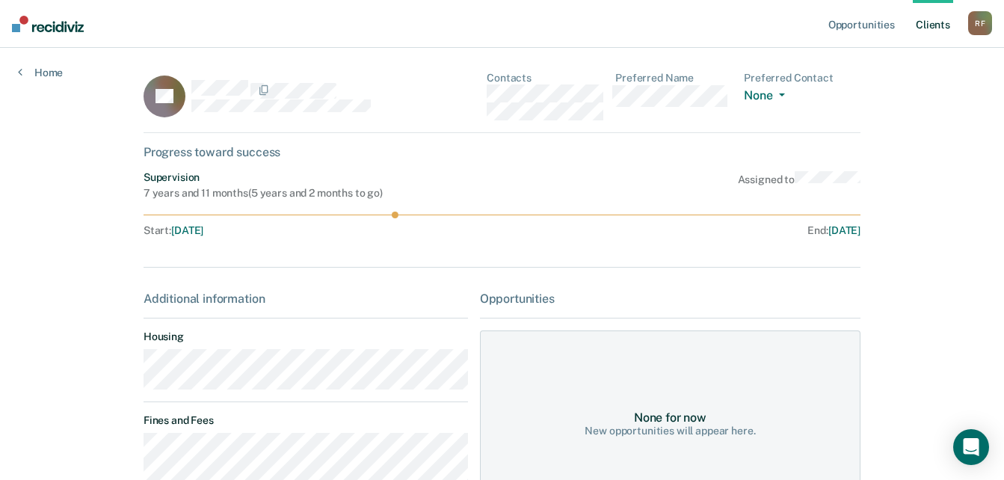 Image resolution: width=1004 pixels, height=480 pixels. What do you see at coordinates (263, 193) in the screenshot?
I see `div: 7 years and 11 months ( 5 years and 2 months to go )` at bounding box center [263, 193].